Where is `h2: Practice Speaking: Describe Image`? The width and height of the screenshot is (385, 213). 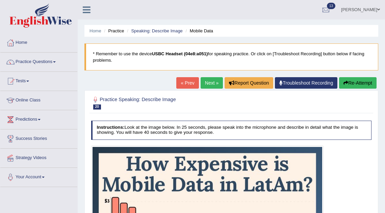 h2: Practice Speaking: Describe Image is located at coordinates (178, 103).